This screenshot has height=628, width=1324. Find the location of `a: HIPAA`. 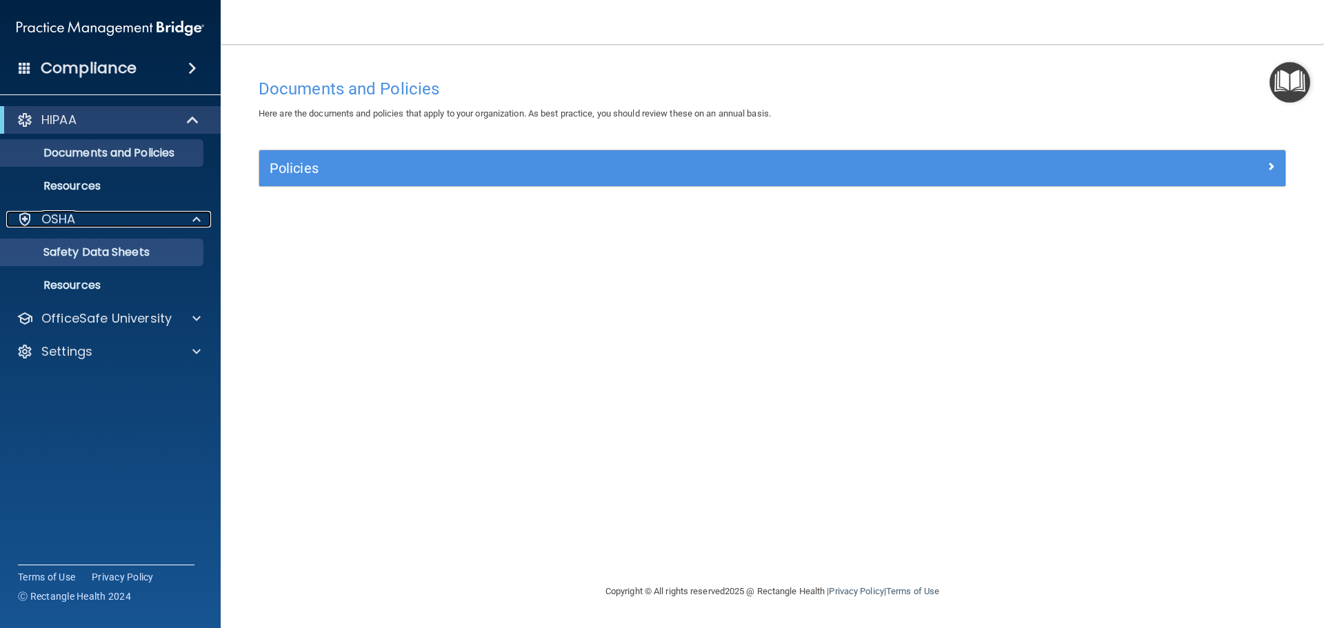

a: HIPAA is located at coordinates (108, 120).